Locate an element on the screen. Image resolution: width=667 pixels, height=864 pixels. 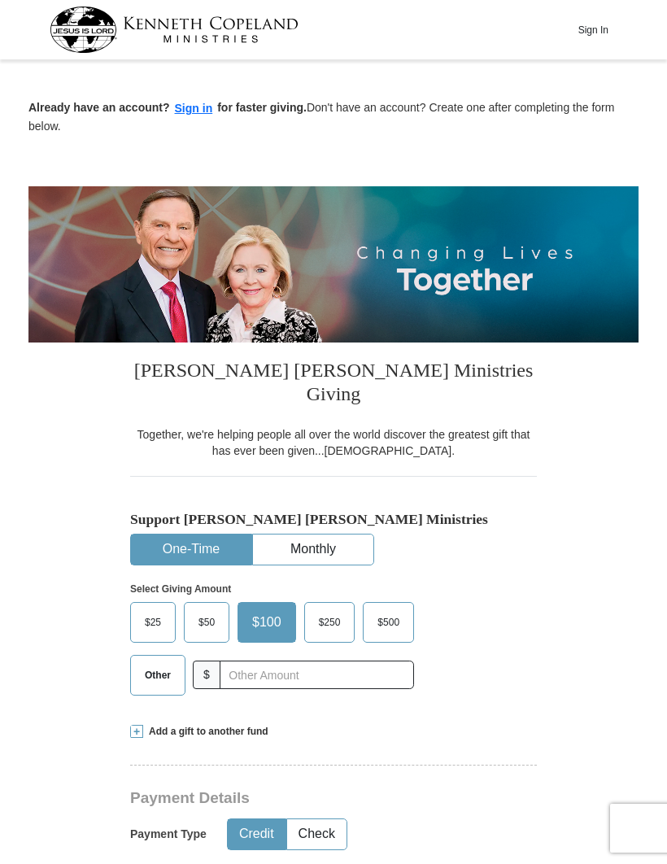
span: $50 is located at coordinates (207, 622).